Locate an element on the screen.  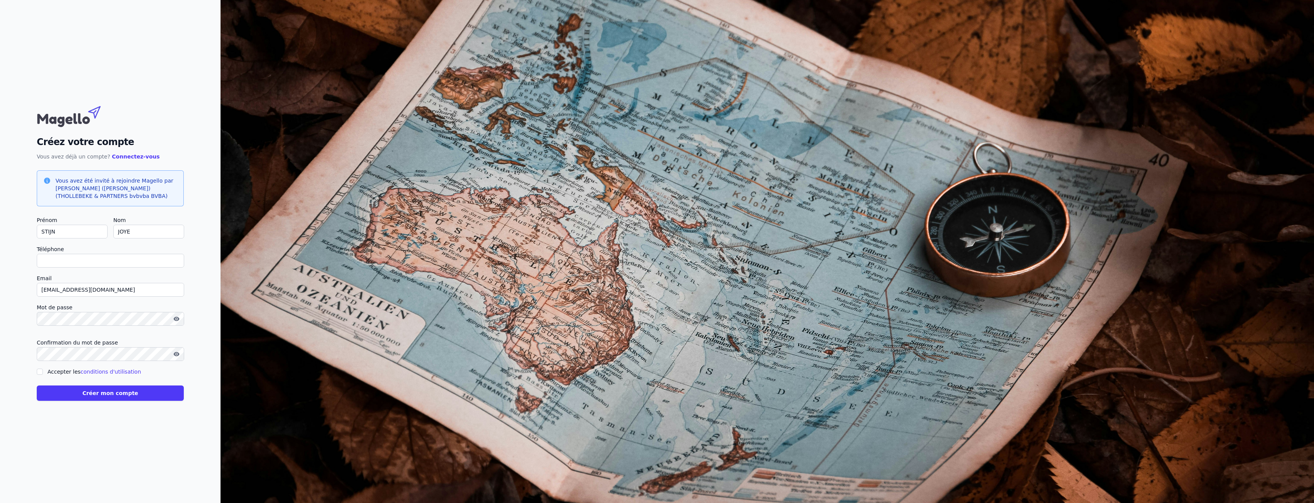
label: Nom is located at coordinates (149, 220).